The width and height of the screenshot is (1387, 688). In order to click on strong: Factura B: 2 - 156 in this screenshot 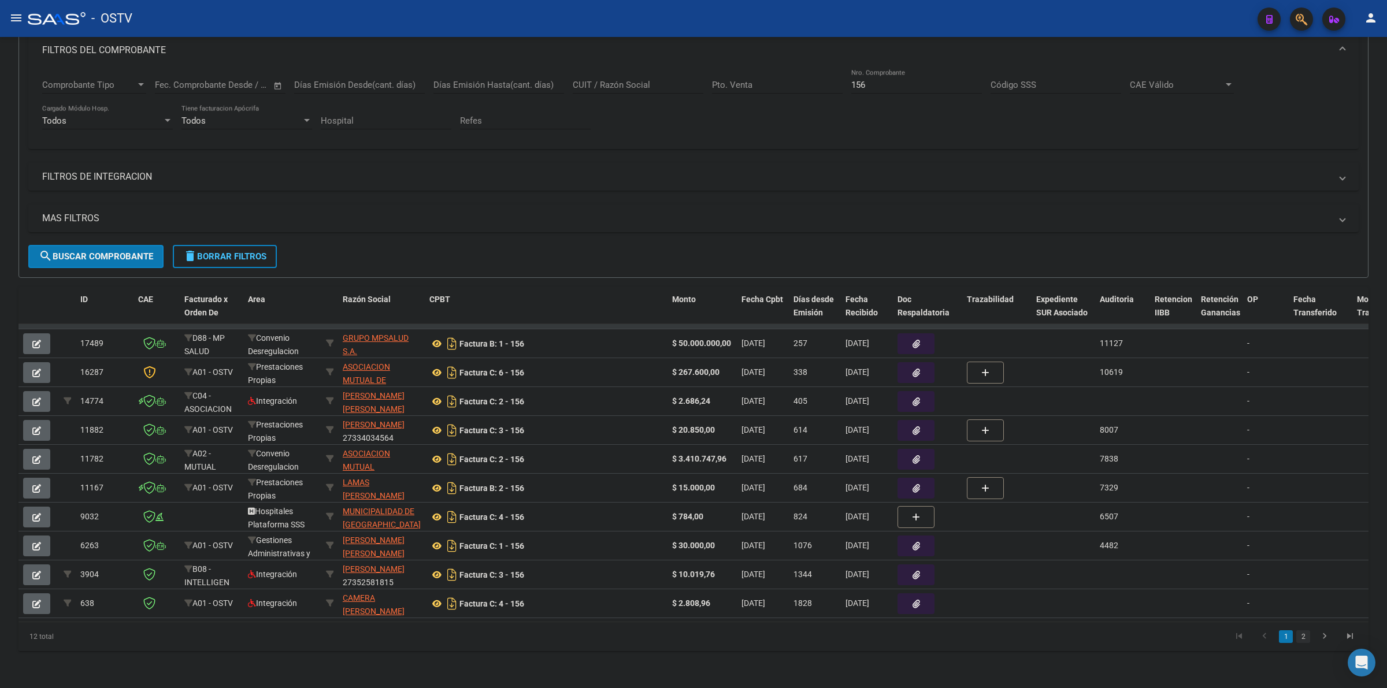, I will do `click(492, 488)`.